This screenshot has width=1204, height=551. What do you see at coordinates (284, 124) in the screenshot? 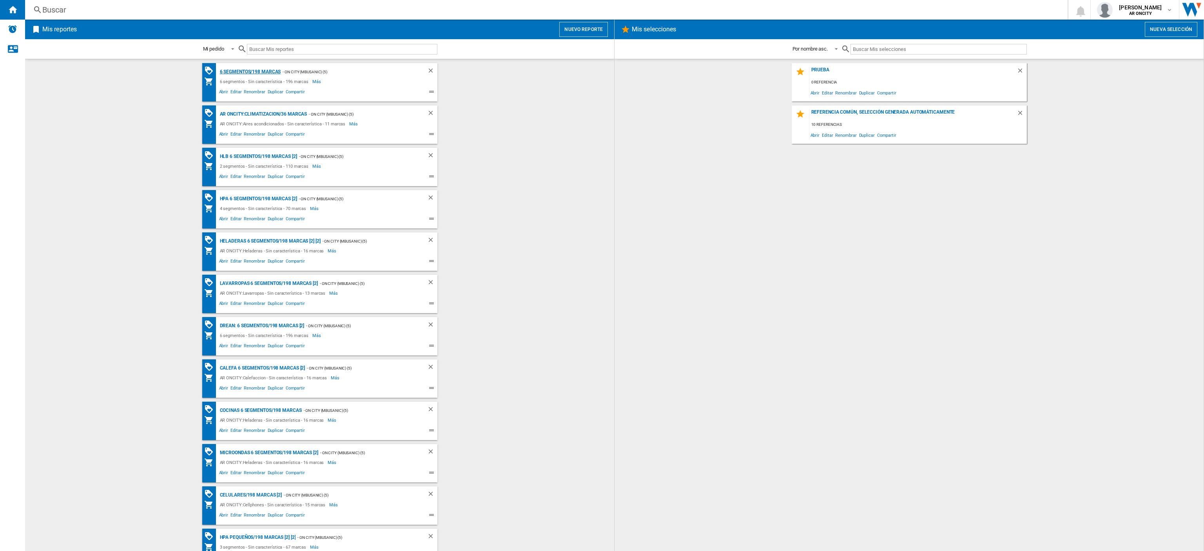
I see `div: AR ONCITY:Aires acondicionados - Sin característica - 11 marcas` at bounding box center [284, 124].